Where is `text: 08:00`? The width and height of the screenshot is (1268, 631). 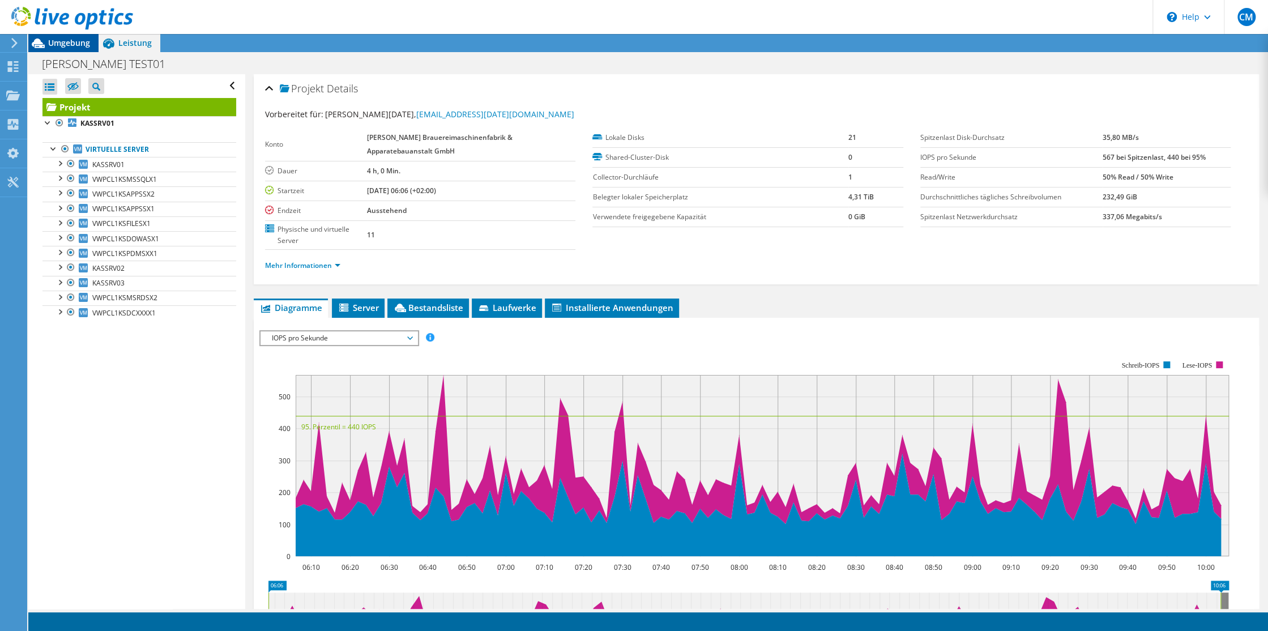 text: 08:00 is located at coordinates (739, 567).